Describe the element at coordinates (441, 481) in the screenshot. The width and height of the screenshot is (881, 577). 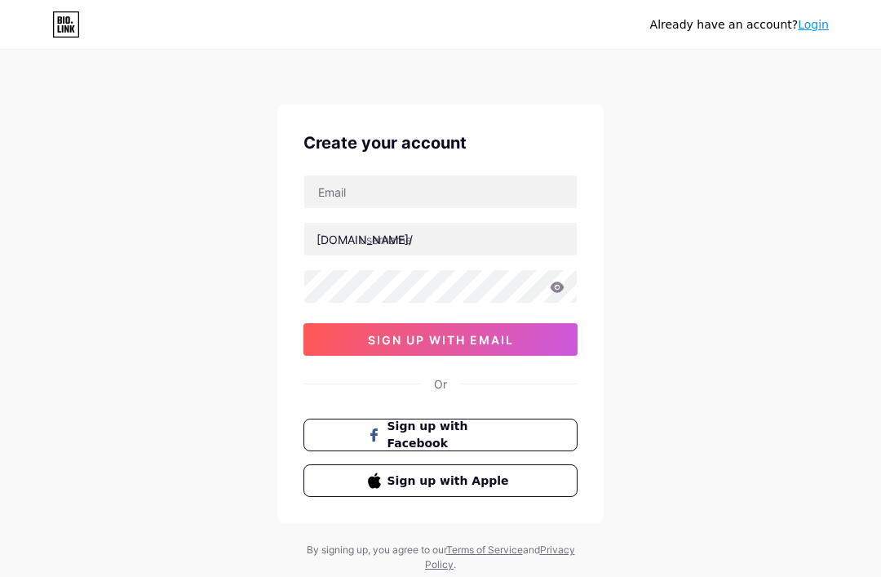
I see `button: Sign up with Apple` at that location.